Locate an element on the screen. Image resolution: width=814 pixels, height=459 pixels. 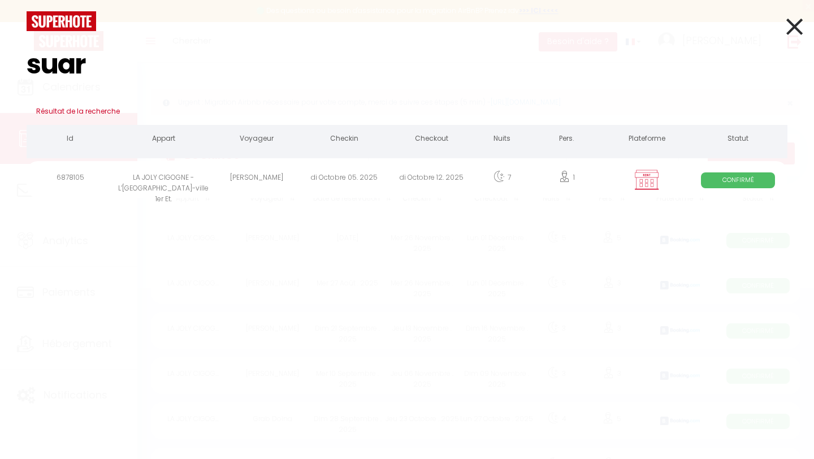
div: di Octobre 12. 2025 is located at coordinates (431, 179).